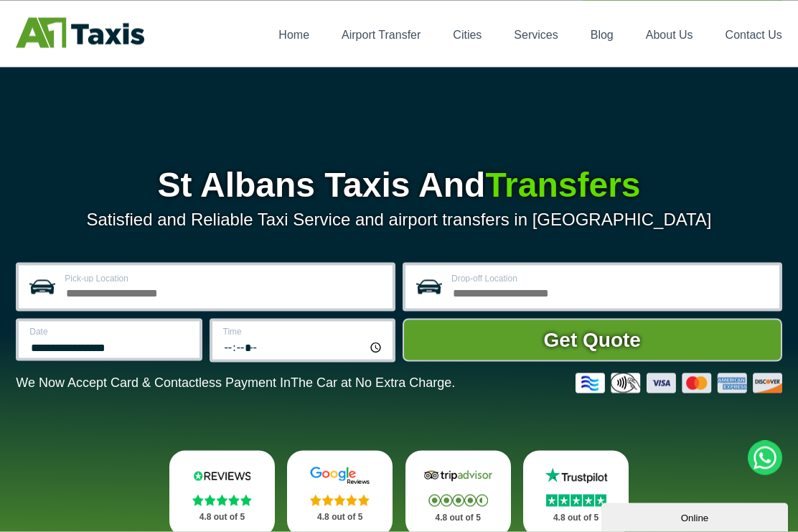 Image resolution: width=798 pixels, height=532 pixels. What do you see at coordinates (563, 185) in the screenshot?
I see `span: Transfers` at bounding box center [563, 185].